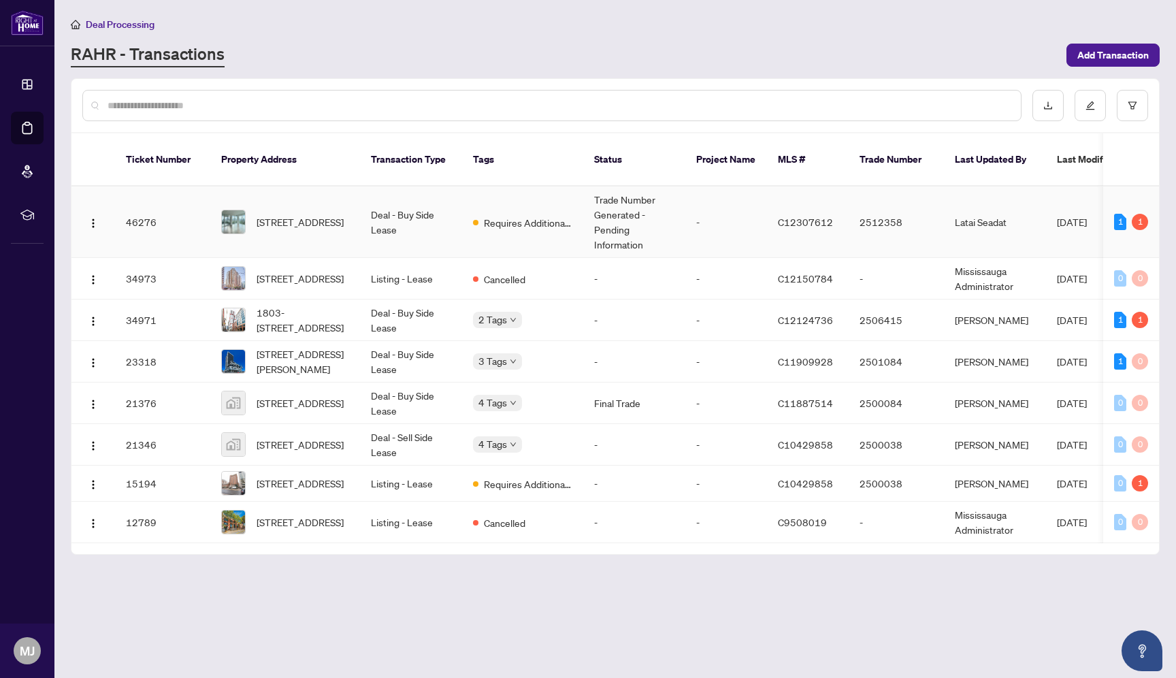  Describe the element at coordinates (163, 522) in the screenshot. I see `td: 12789` at that location.